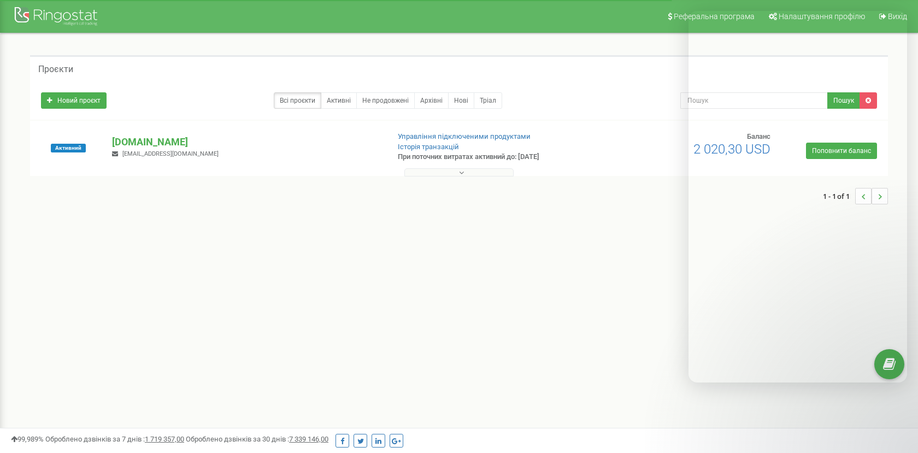 This screenshot has height=453, width=918. Describe the element at coordinates (339, 101) in the screenshot. I see `a: Активні` at that location.